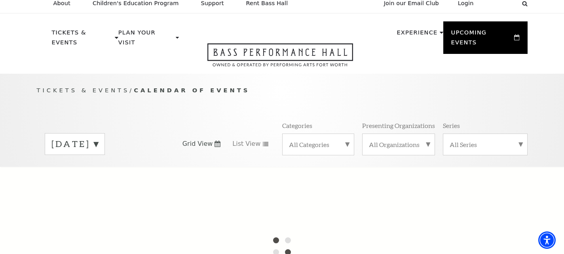  I want to click on p: Categories, so click(297, 125).